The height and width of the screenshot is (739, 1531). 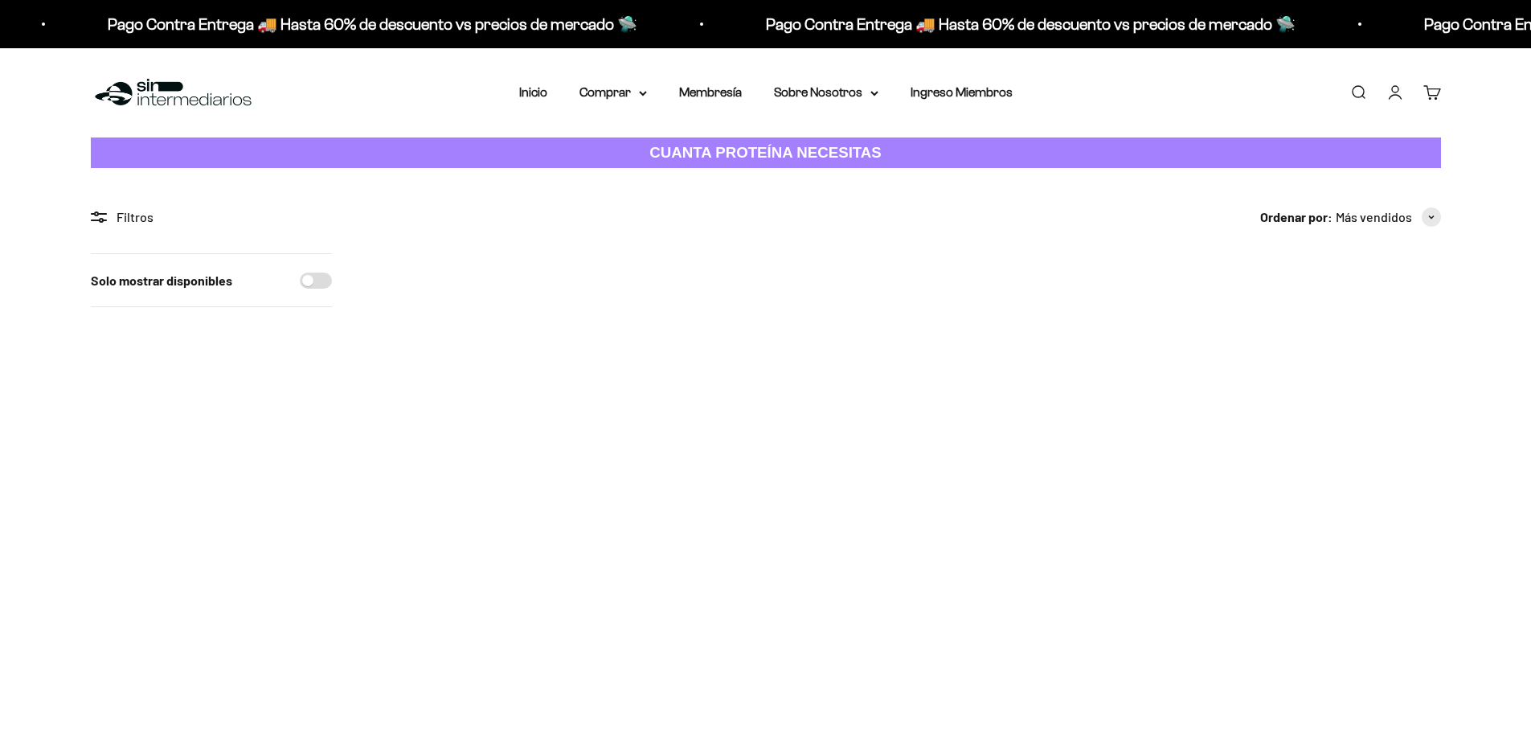 What do you see at coordinates (162, 280) in the screenshot?
I see `label: Solo mostrar disponibles` at bounding box center [162, 280].